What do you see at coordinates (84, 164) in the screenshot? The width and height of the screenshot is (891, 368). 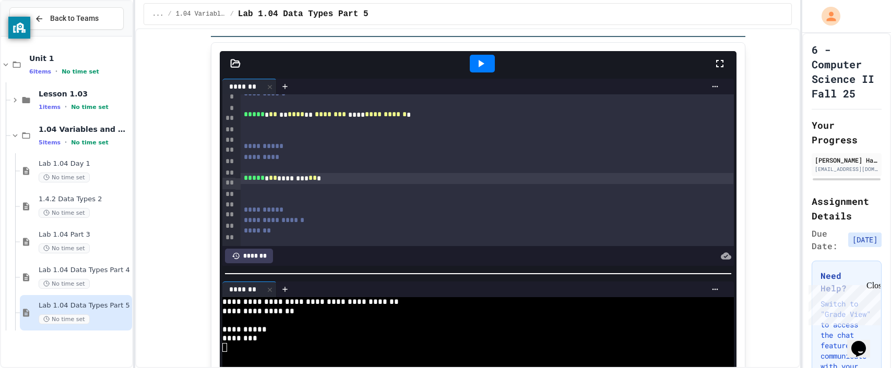 I see `span: Lab 1.04 Day 1` at bounding box center [84, 164].